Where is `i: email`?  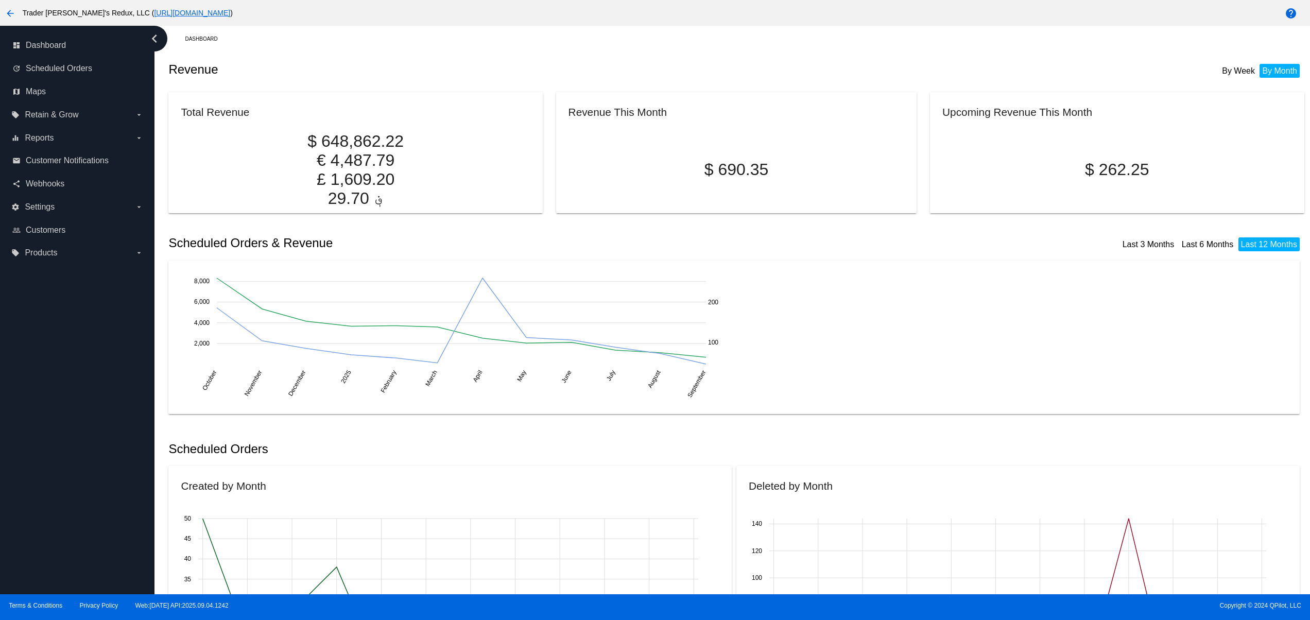
i: email is located at coordinates (16, 161).